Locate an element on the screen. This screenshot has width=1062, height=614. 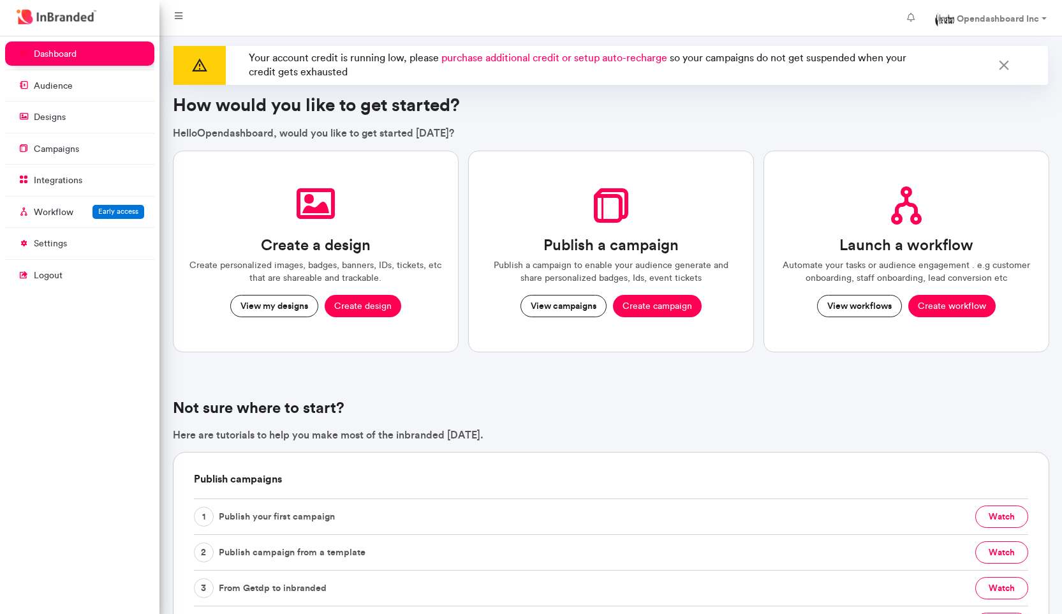
a: designs is located at coordinates (80, 117).